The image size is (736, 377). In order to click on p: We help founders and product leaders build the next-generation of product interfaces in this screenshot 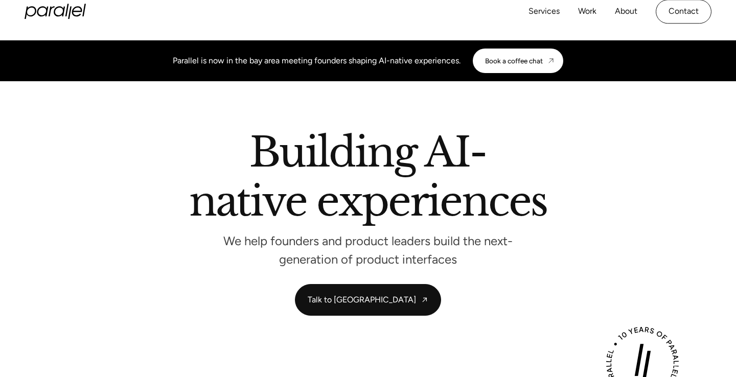, I will do `click(368, 250)`.